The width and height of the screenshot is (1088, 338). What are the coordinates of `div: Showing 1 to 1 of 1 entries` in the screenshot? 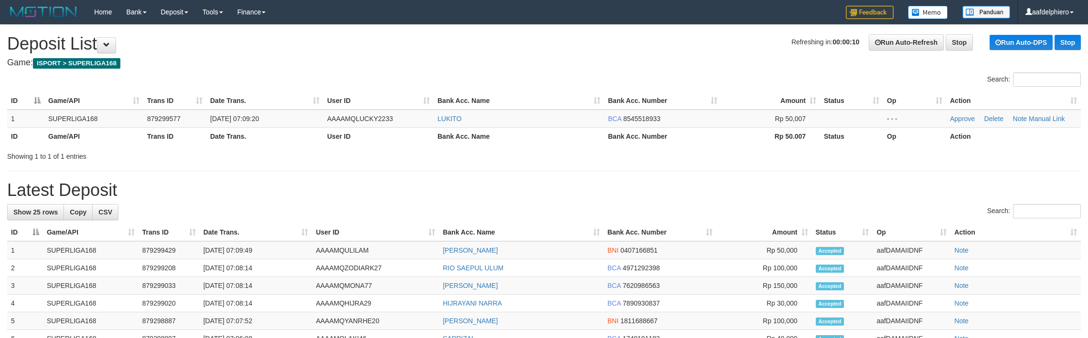 It's located at (226, 155).